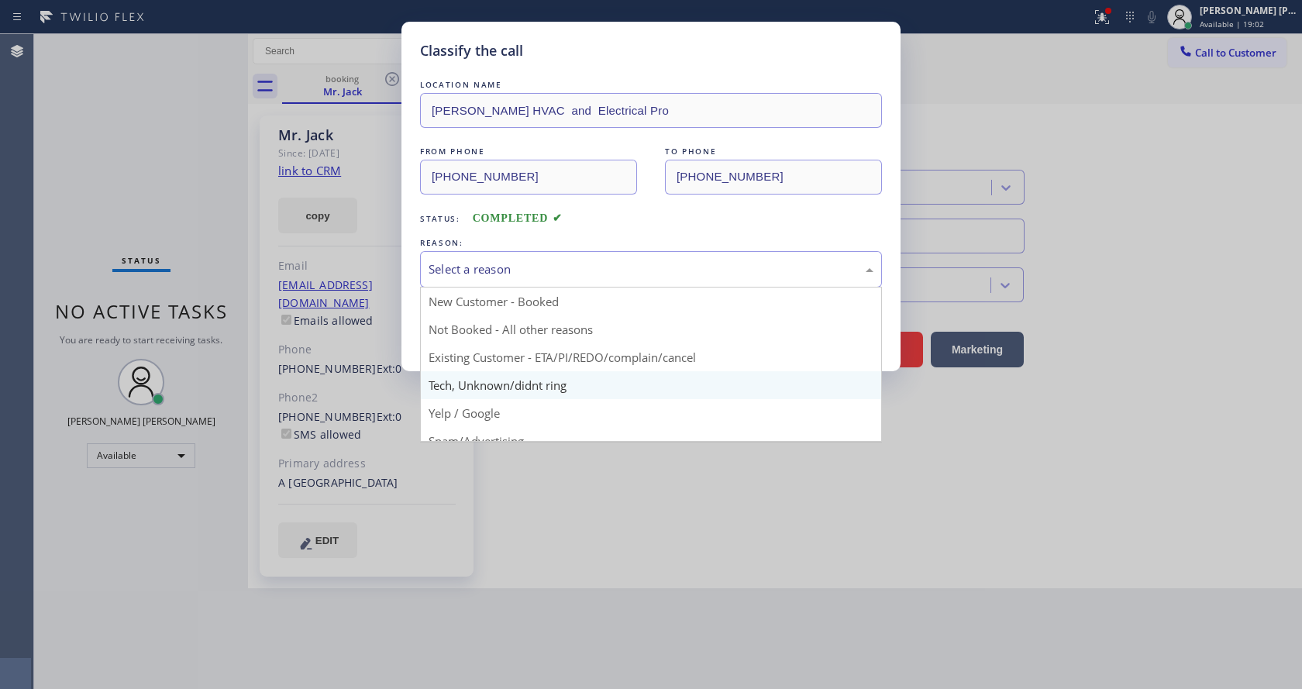 The image size is (1302, 689). I want to click on div: Not Booked - All other reasons, so click(651, 329).